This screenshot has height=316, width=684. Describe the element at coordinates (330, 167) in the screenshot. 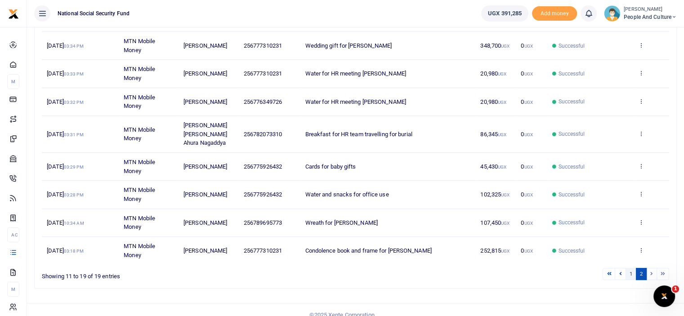

I see `span: Cards for baby gifts` at that location.